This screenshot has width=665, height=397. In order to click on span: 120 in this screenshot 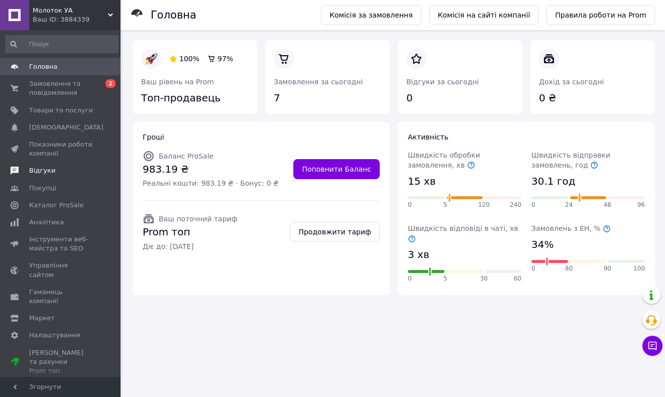, I will do `click(483, 205)`.